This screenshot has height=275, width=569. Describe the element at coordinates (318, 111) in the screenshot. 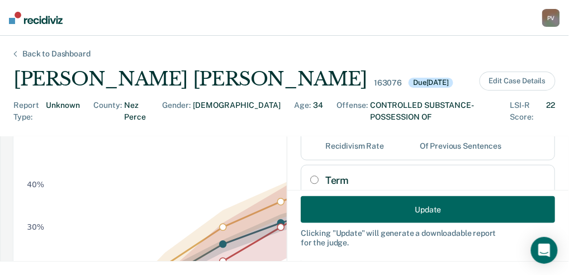

I see `div: 34` at that location.